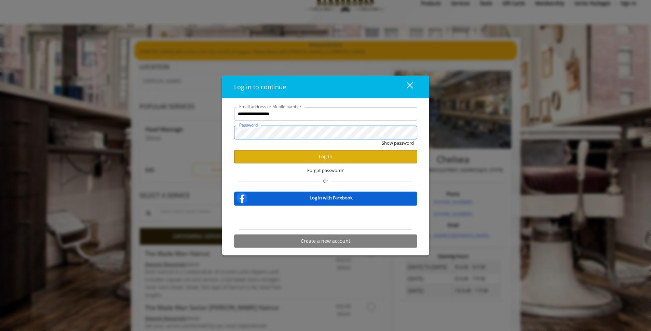 The height and width of the screenshot is (331, 651). What do you see at coordinates (326, 241) in the screenshot?
I see `button: Create a new account` at bounding box center [326, 241].